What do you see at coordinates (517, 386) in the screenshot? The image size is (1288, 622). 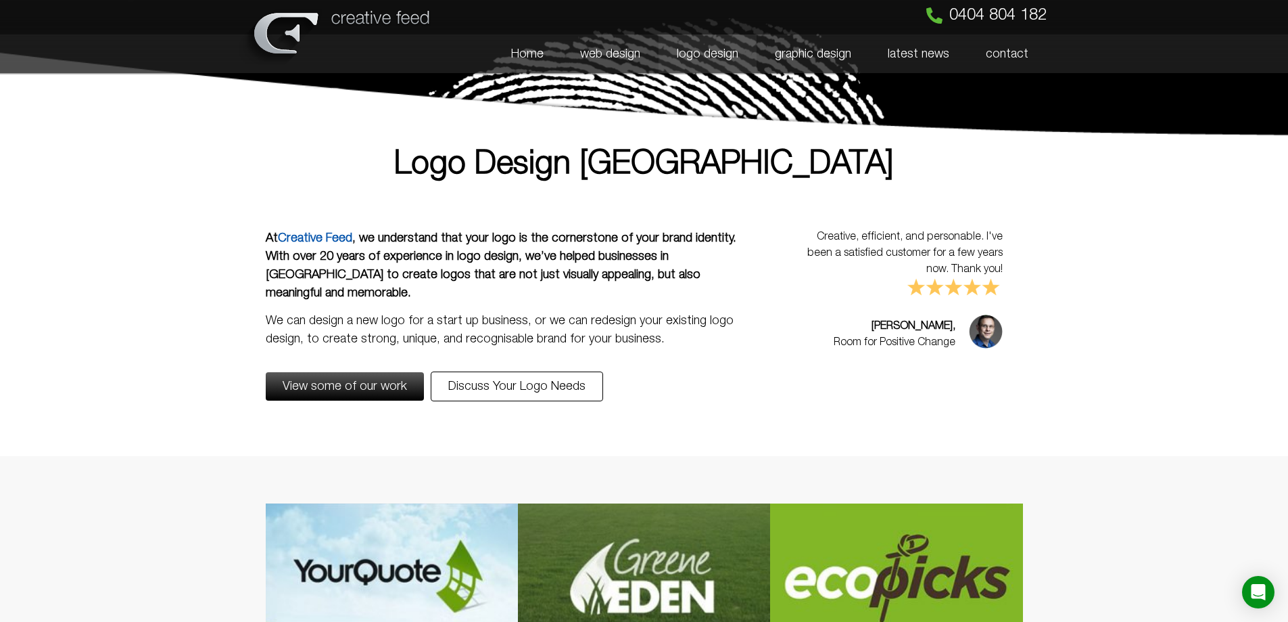 I see `span: Discuss Your Logo Needs` at bounding box center [517, 386].